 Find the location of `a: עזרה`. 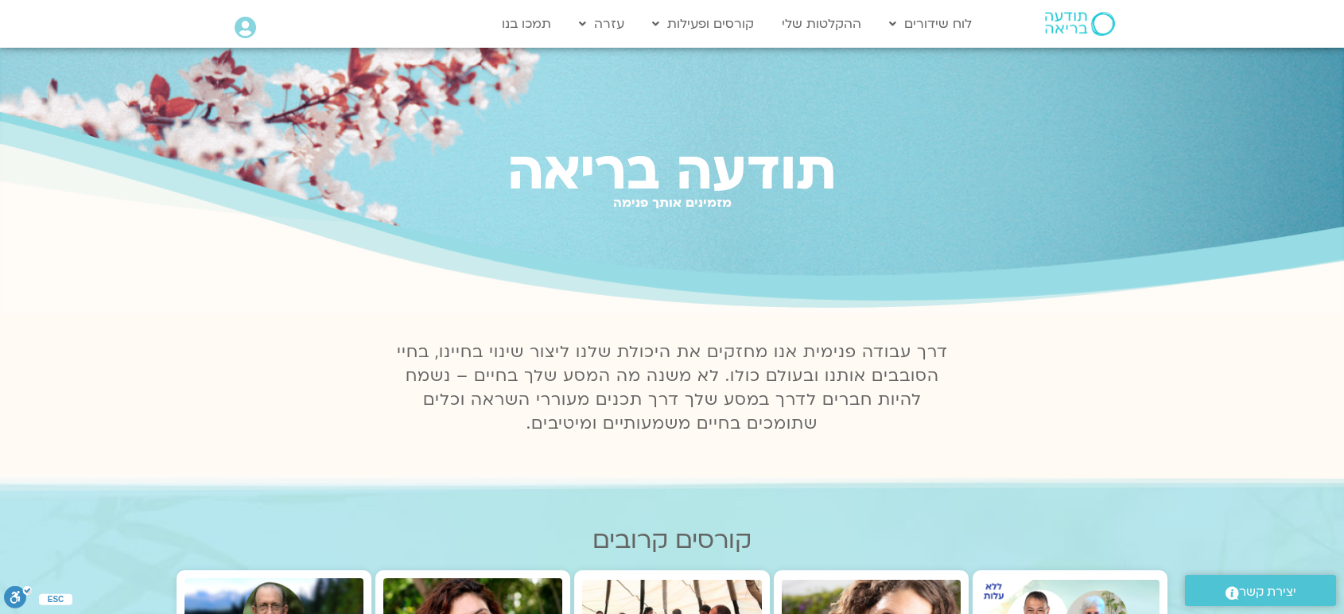

a: עזרה is located at coordinates (601, 24).